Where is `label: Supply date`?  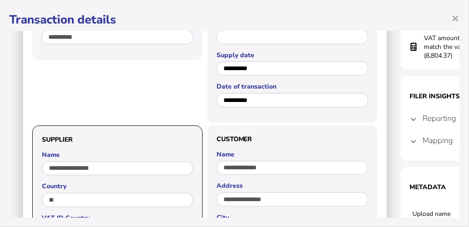 label: Supply date is located at coordinates (293, 55).